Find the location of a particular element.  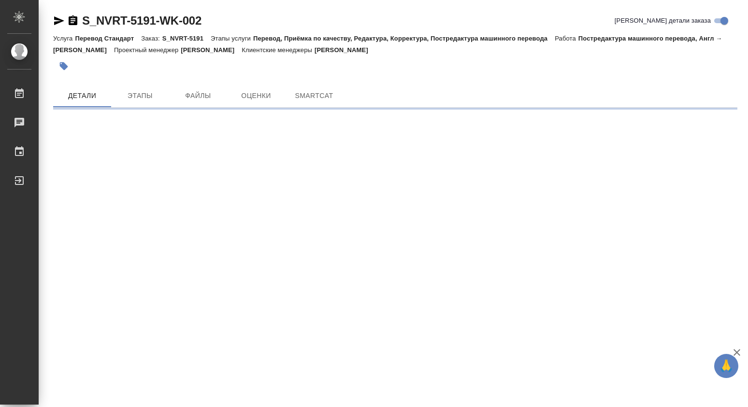

span: Этапы is located at coordinates (140, 96).